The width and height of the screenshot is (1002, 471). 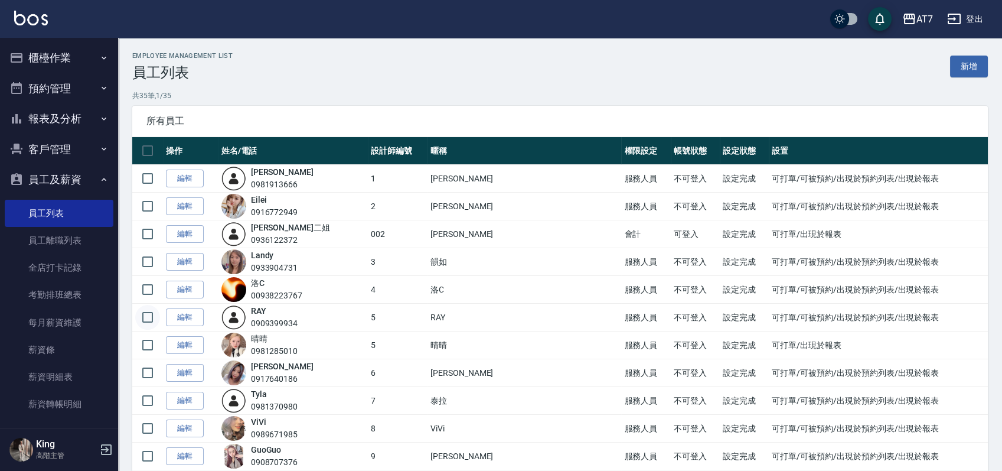 What do you see at coordinates (259, 394) in the screenshot?
I see `a: Tyla` at bounding box center [259, 394].